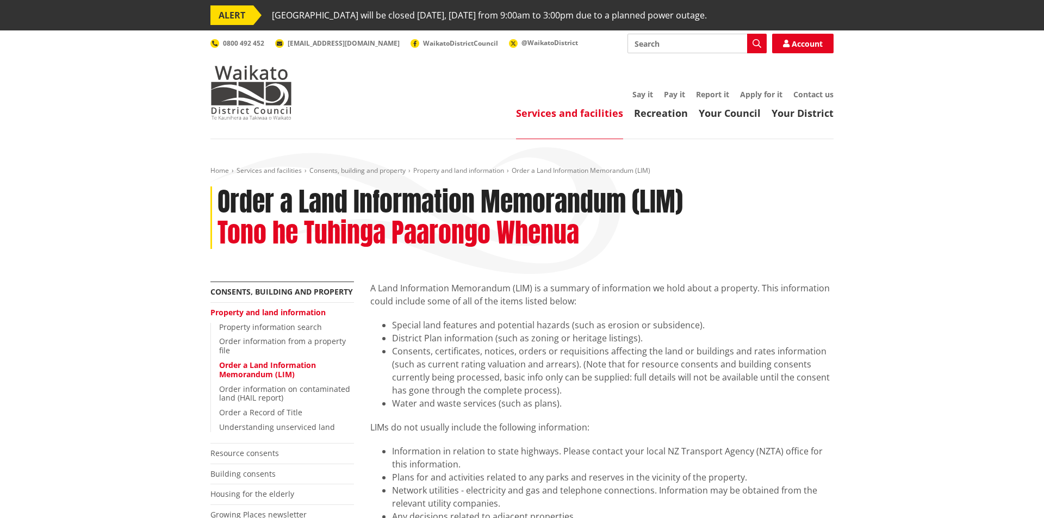  I want to click on a: Report it, so click(713, 94).